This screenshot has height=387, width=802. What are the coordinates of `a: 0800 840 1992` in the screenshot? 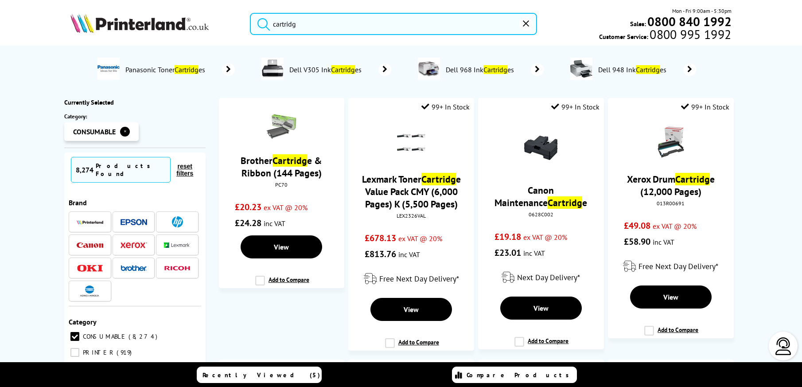 It's located at (689, 21).